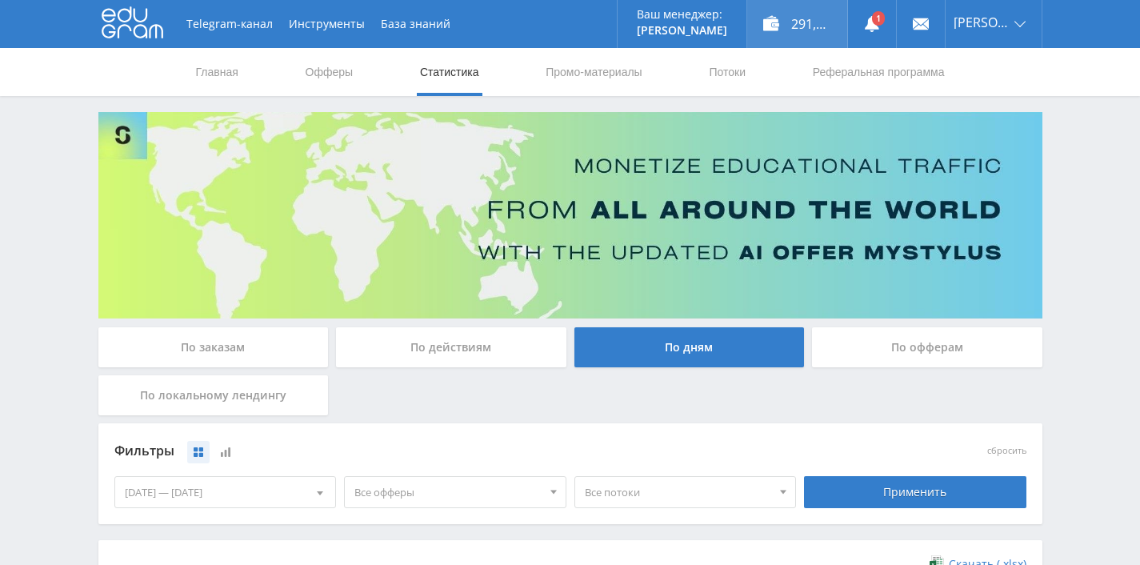 The image size is (1140, 565). Describe the element at coordinates (217, 72) in the screenshot. I see `a: Главная` at that location.